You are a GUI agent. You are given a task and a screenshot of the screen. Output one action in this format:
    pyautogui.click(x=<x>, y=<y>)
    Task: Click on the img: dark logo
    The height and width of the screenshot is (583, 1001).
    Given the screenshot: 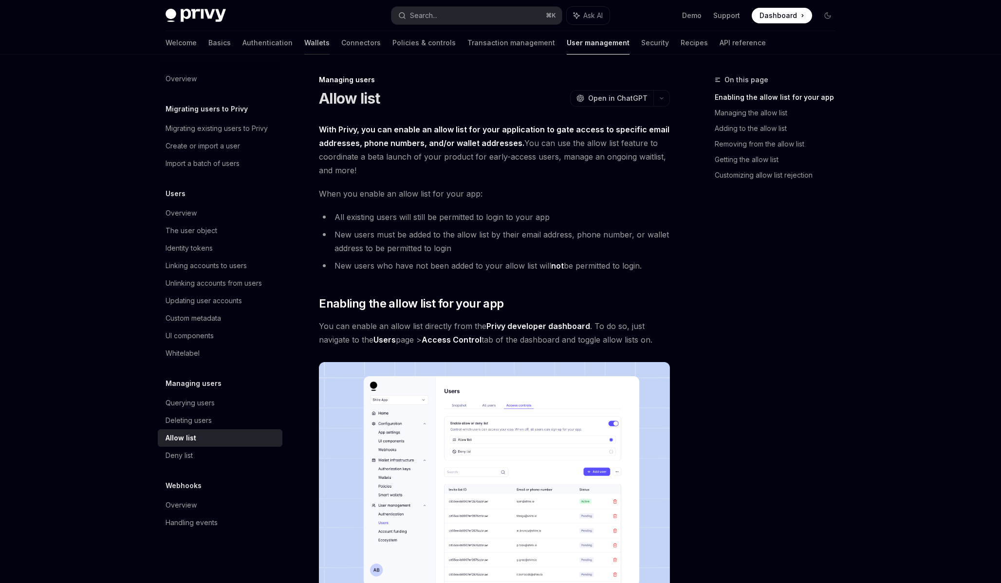 What is the action you would take?
    pyautogui.click(x=196, y=16)
    